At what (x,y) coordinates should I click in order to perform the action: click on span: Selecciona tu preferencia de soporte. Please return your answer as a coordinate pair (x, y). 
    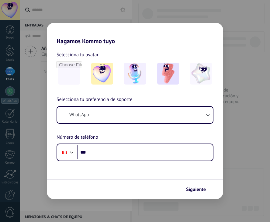
    Looking at the image, I should click on (95, 100).